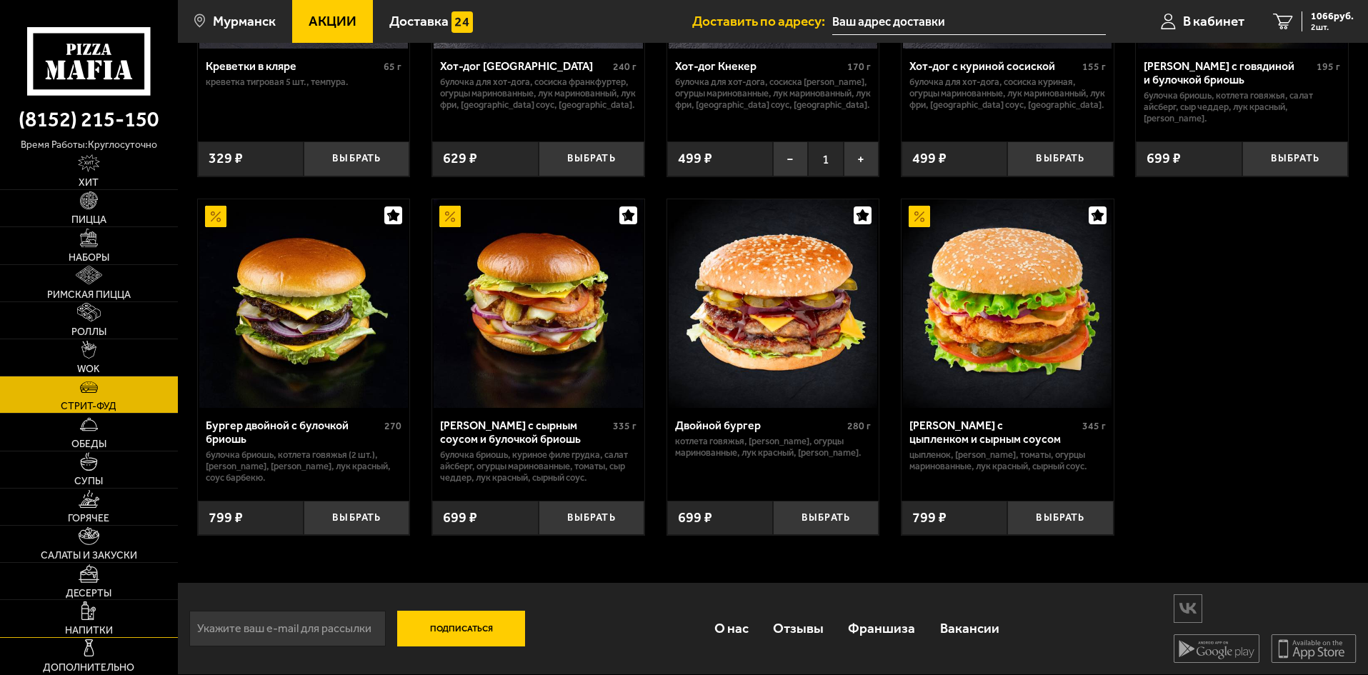  Describe the element at coordinates (89, 258) in the screenshot. I see `span: Наборы` at that location.